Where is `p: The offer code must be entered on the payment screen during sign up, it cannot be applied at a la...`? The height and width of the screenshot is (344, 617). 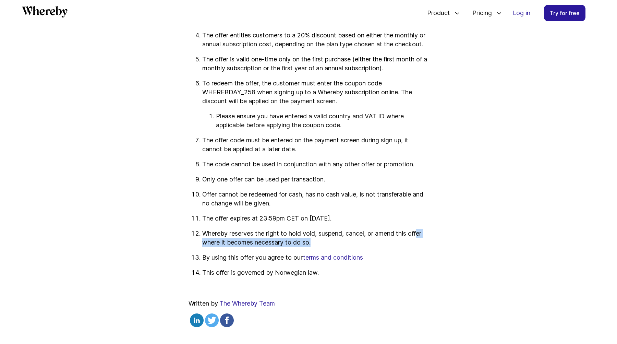
p: The offer code must be entered on the payment screen during sign up, it cannot be applied at a la... is located at coordinates (315, 145).